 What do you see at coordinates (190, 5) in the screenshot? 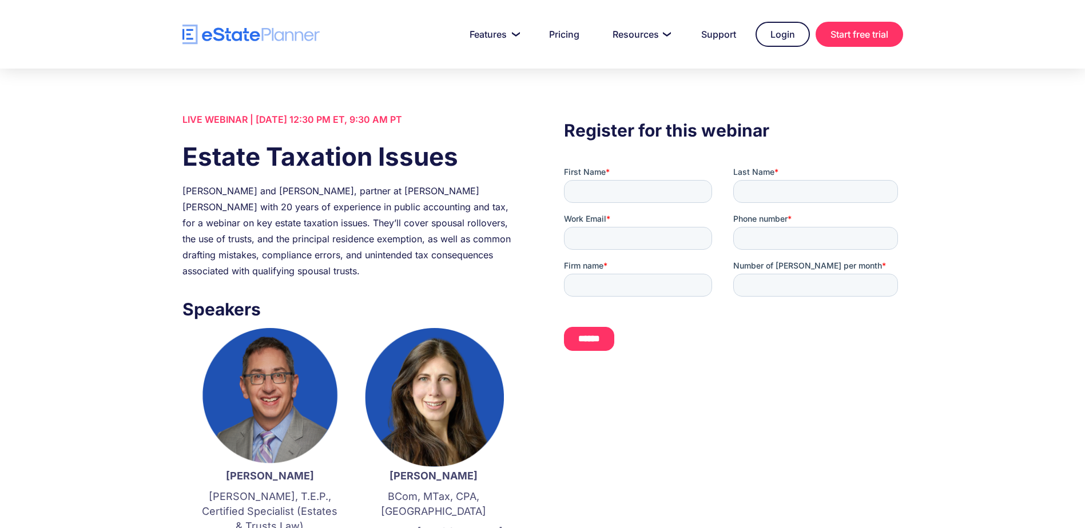
I see `span: Last Name` at bounding box center [190, 5].